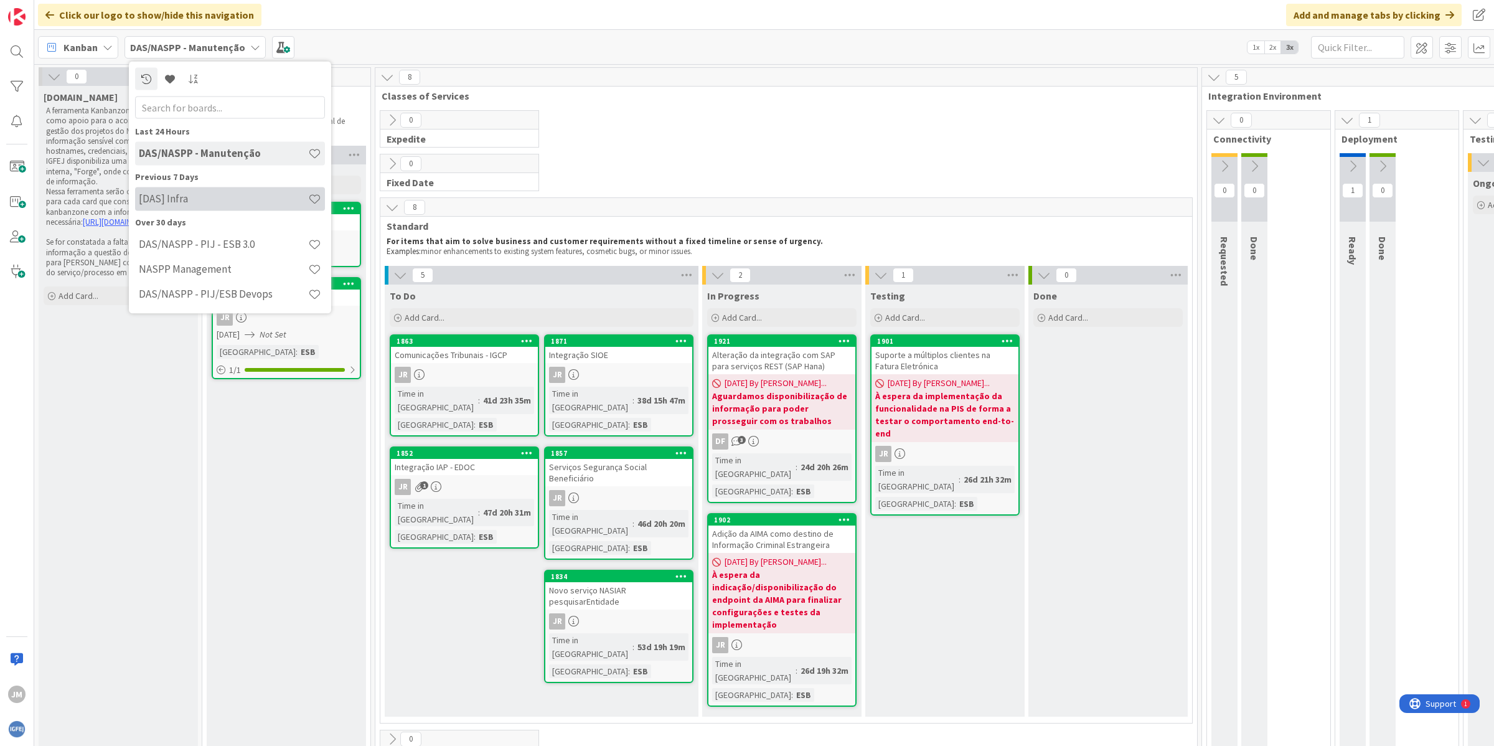 The image size is (1494, 746). What do you see at coordinates (230, 131) in the screenshot?
I see `div: Last 24 Hours` at bounding box center [230, 131].